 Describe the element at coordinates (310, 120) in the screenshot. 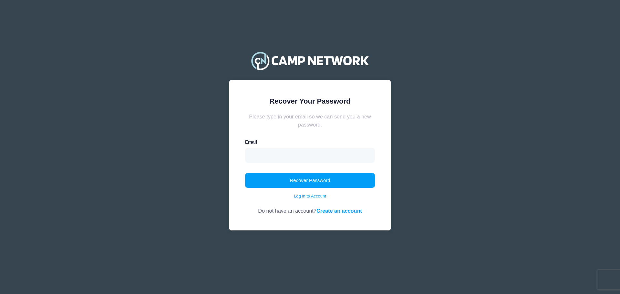

I see `div: Please type in your email so we can send you a new password.` at that location.